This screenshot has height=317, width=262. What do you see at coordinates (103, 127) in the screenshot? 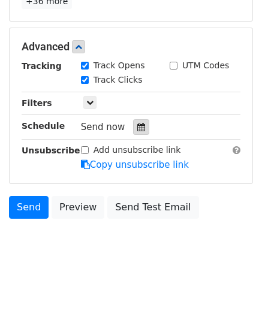
I see `span: Send now` at bounding box center [103, 127].